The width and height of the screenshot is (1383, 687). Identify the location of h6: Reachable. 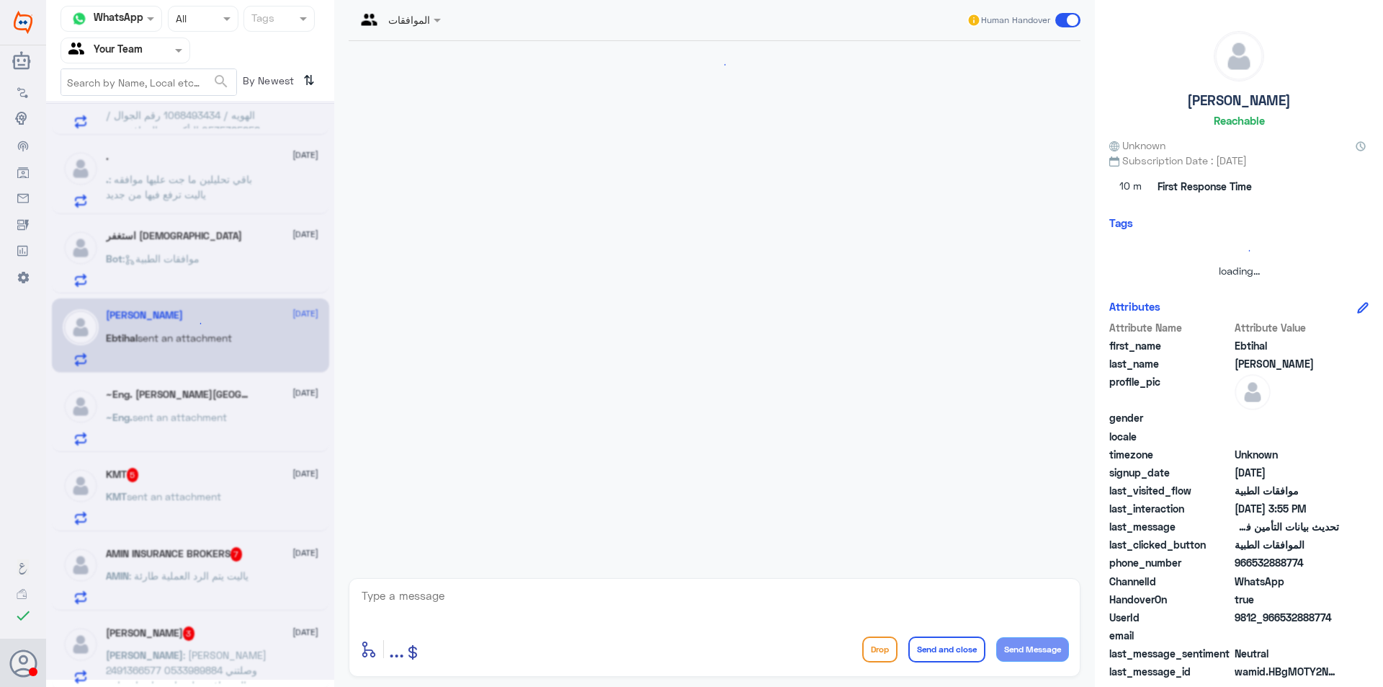
(1239, 120).